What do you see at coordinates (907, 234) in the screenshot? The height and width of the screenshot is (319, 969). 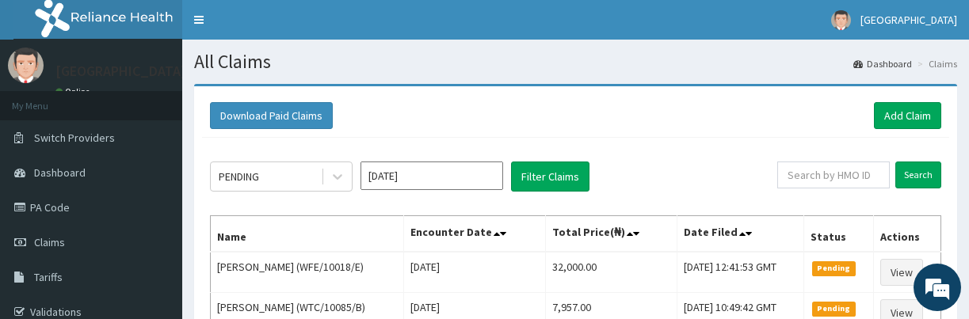 I see `th: Actions` at bounding box center [907, 234].